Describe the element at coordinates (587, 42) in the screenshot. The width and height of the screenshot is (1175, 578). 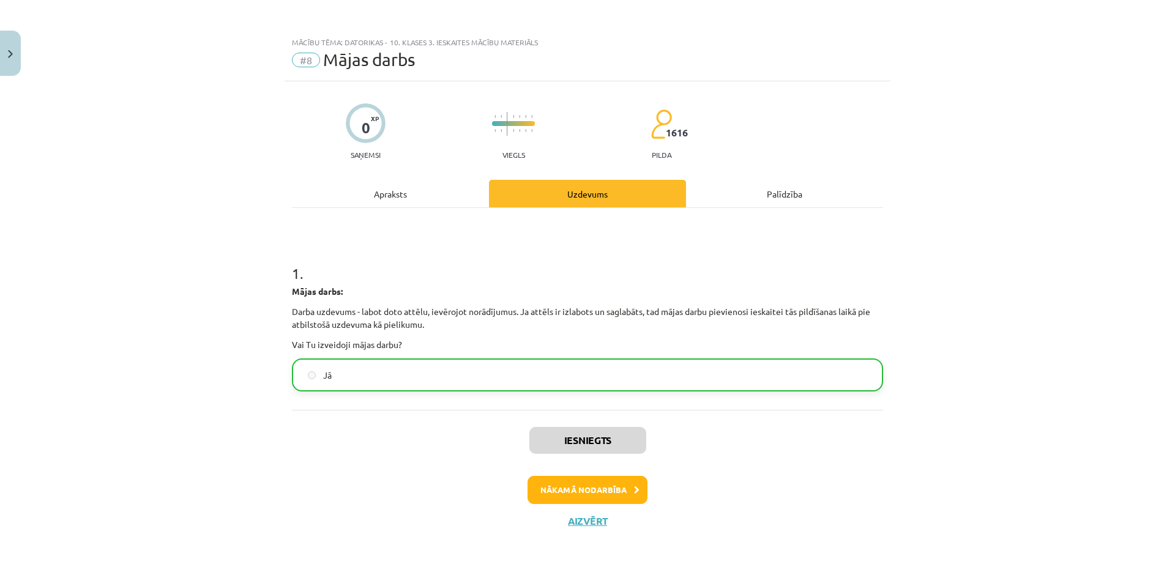
I see `div: Mācību tēma: Datorikas - 10. klases 3. ieskaites mācību materiāls` at that location.